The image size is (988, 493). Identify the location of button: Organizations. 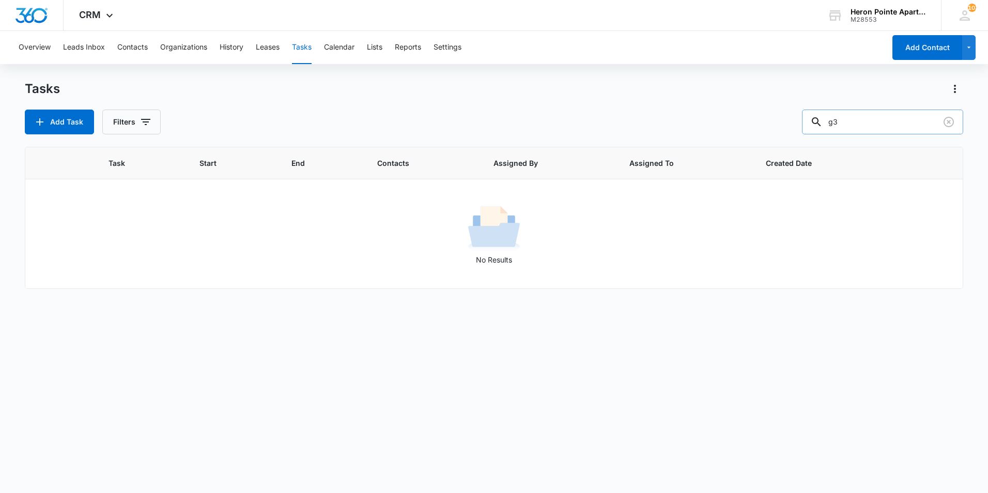
(183, 48).